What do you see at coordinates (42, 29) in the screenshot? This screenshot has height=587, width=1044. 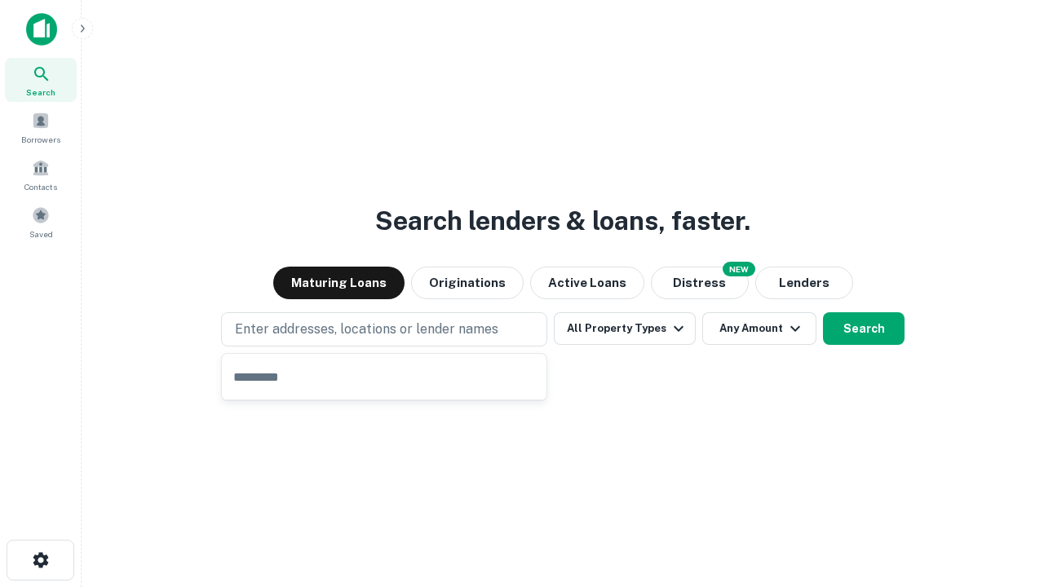 I see `img: capitalize-icon.png` at bounding box center [42, 29].